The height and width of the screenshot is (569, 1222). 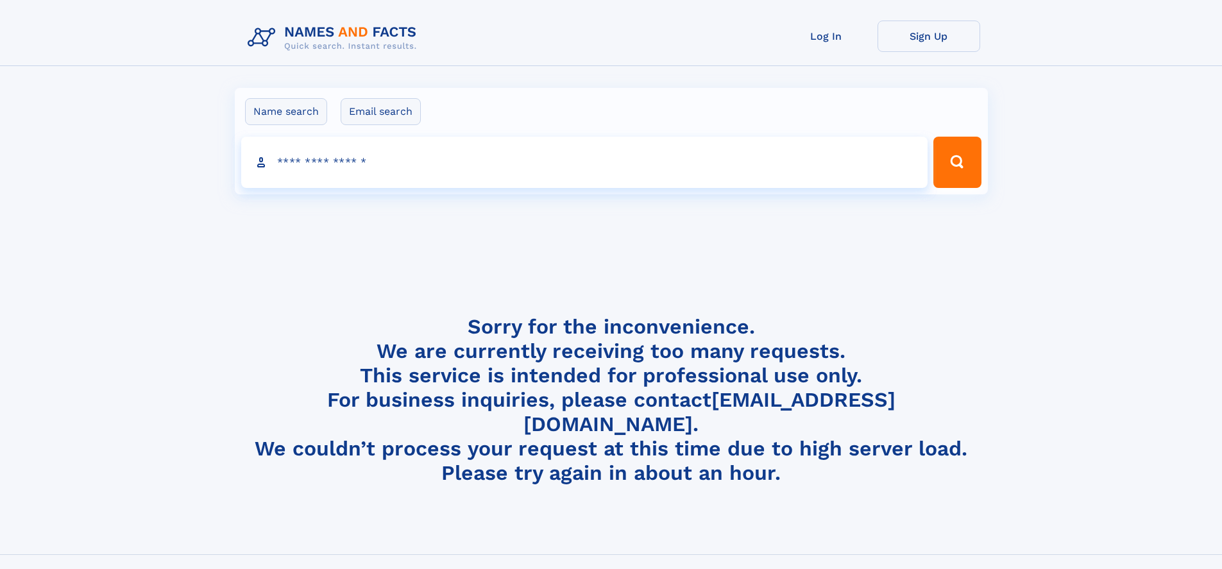 What do you see at coordinates (826, 36) in the screenshot?
I see `a: Log In` at bounding box center [826, 36].